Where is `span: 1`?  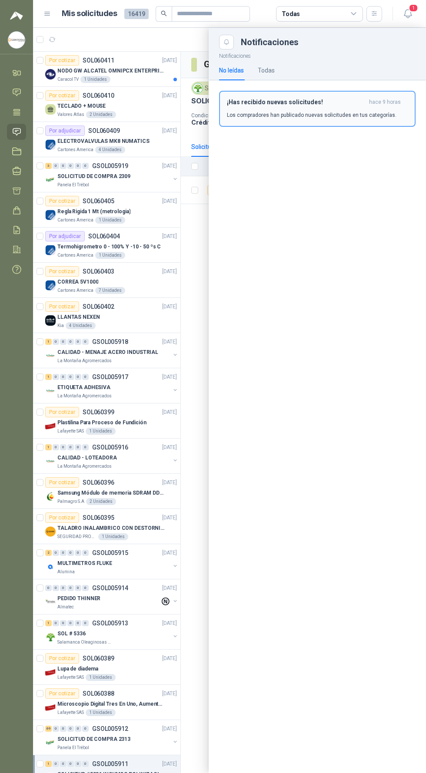 span: 1 is located at coordinates (413, 8).